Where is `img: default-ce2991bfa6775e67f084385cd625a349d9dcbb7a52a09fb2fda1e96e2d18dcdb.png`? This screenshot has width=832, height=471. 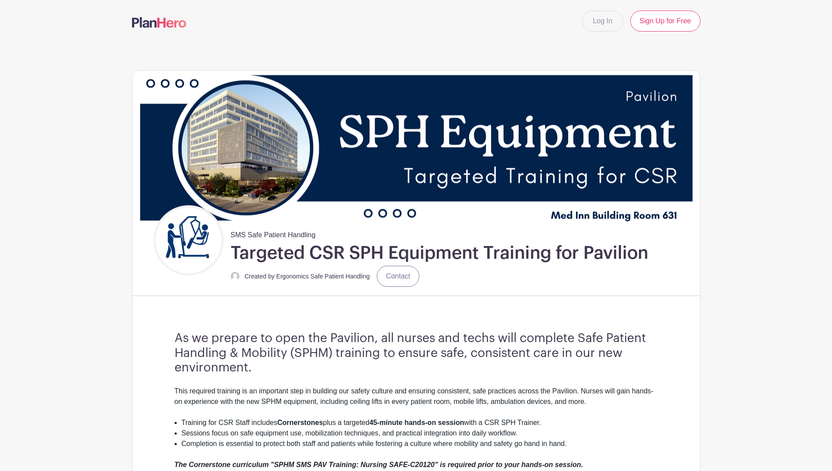 img: default-ce2991bfa6775e67f084385cd625a349d9dcbb7a52a09fb2fda1e96e2d18dcdb.png is located at coordinates (235, 276).